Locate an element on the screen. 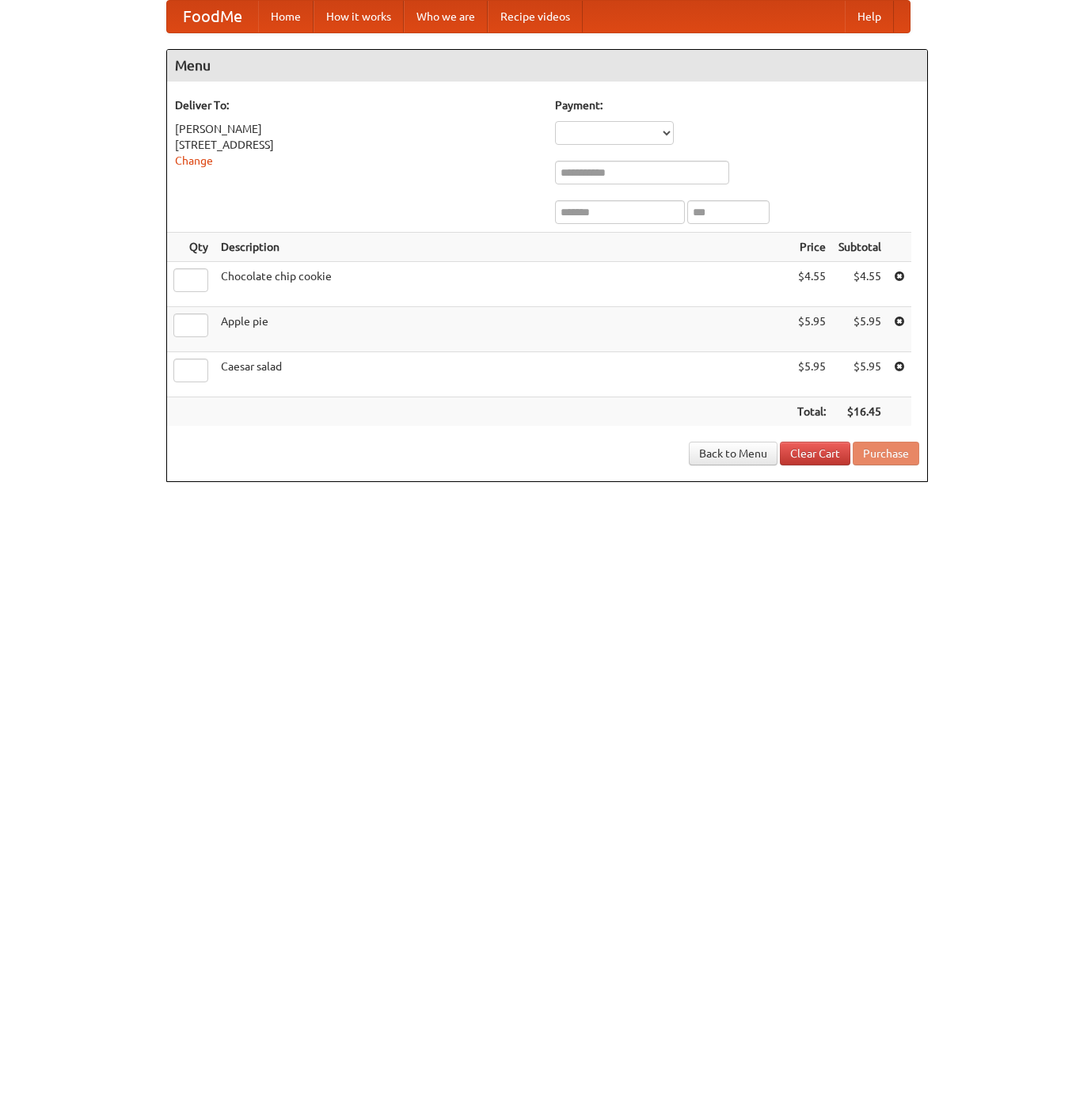 This screenshot has height=1120, width=1076. h4: Menu is located at coordinates (547, 66).